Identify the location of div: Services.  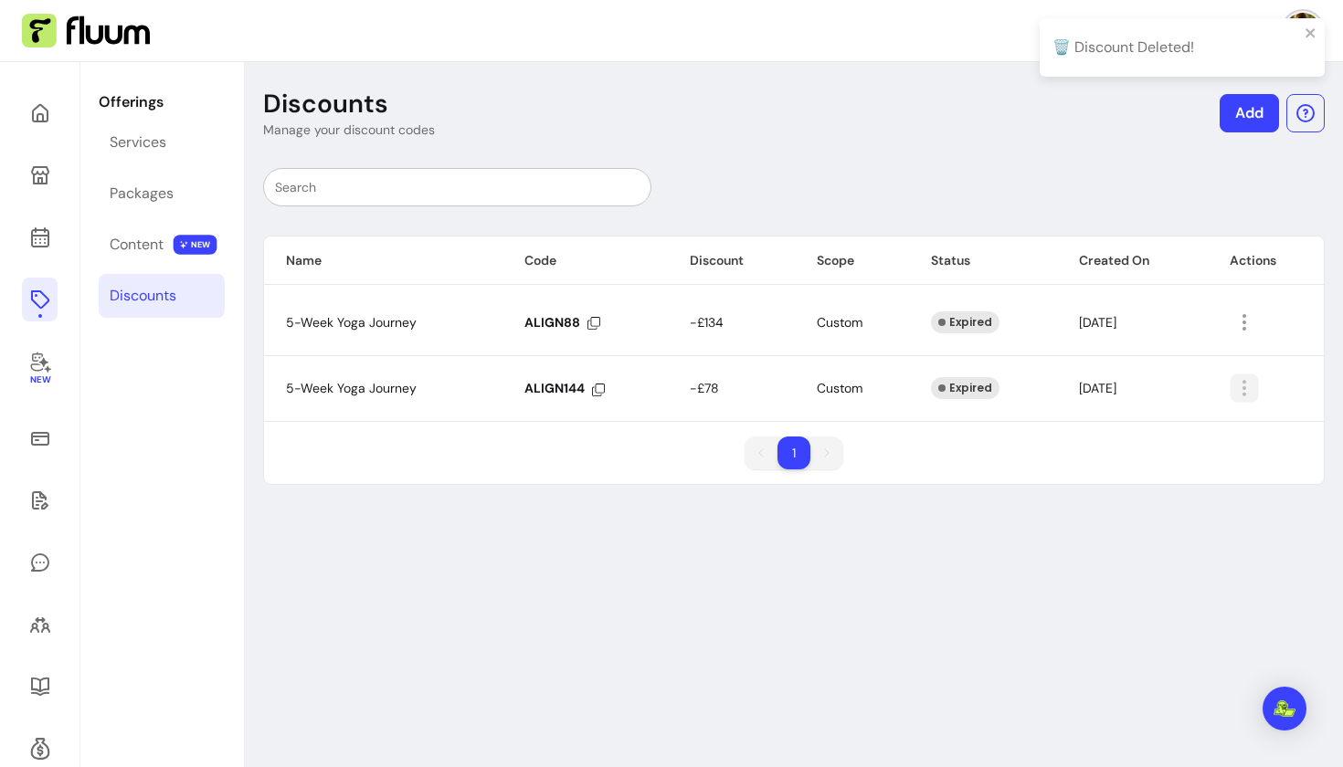
(138, 142).